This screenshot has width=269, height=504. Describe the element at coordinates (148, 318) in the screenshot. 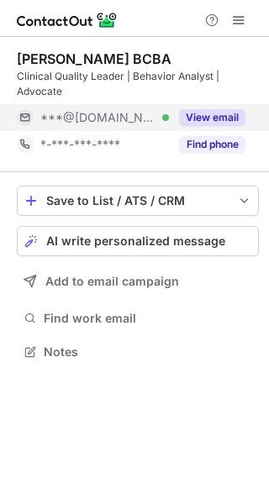

I see `span: Find work email` at that location.